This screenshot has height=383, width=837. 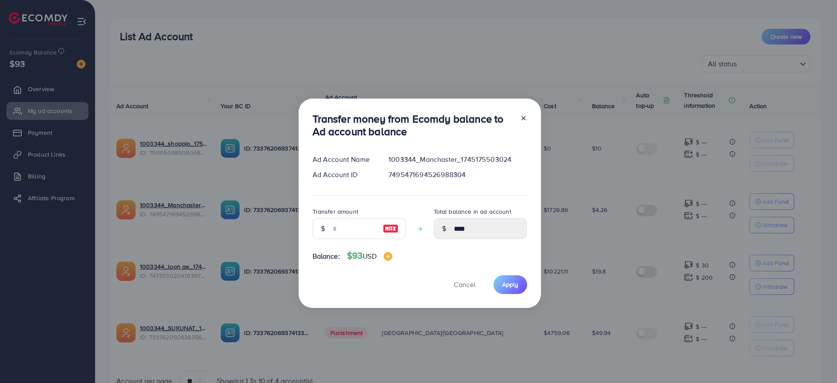 What do you see at coordinates (413, 125) in the screenshot?
I see `h3: Transfer money from Ecomdy balance to Ad account balance` at bounding box center [413, 125].